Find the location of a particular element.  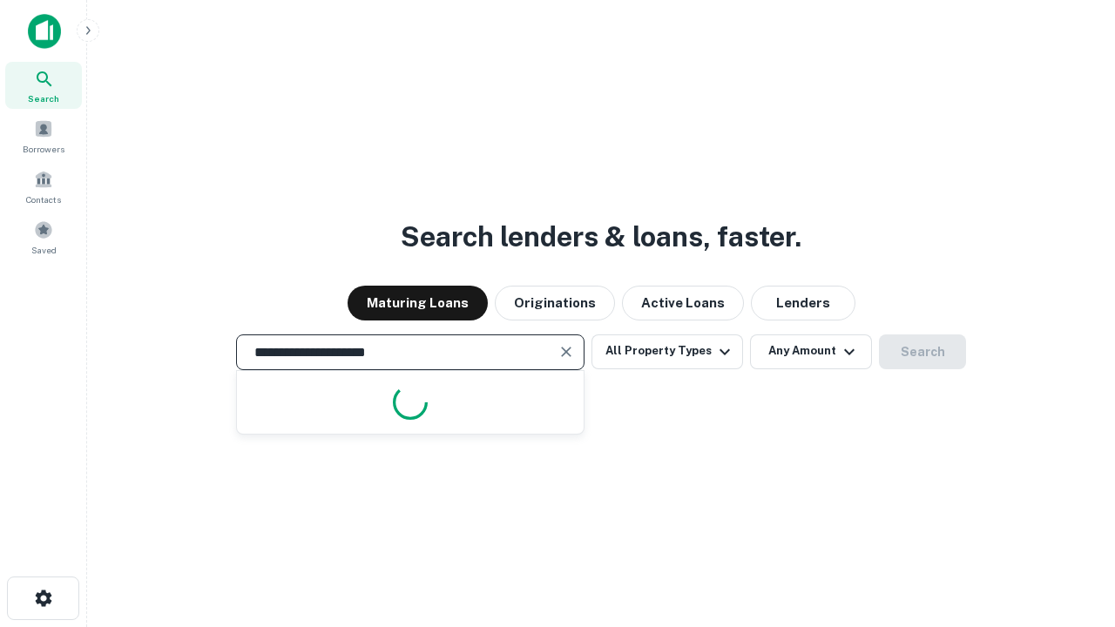

span: Saved is located at coordinates (44, 250).